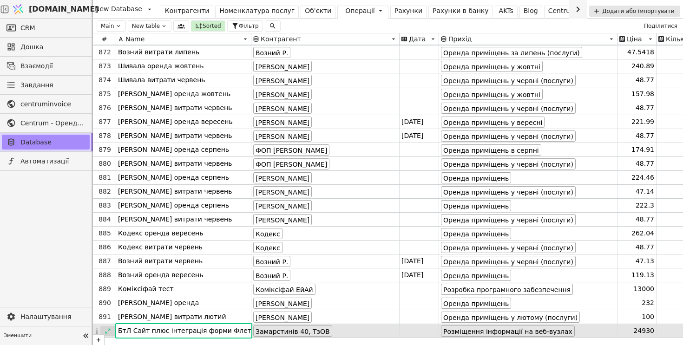 Image resolution: width=683 pixels, height=345 pixels. Describe the element at coordinates (105, 303) in the screenshot. I see `div: 890` at that location.